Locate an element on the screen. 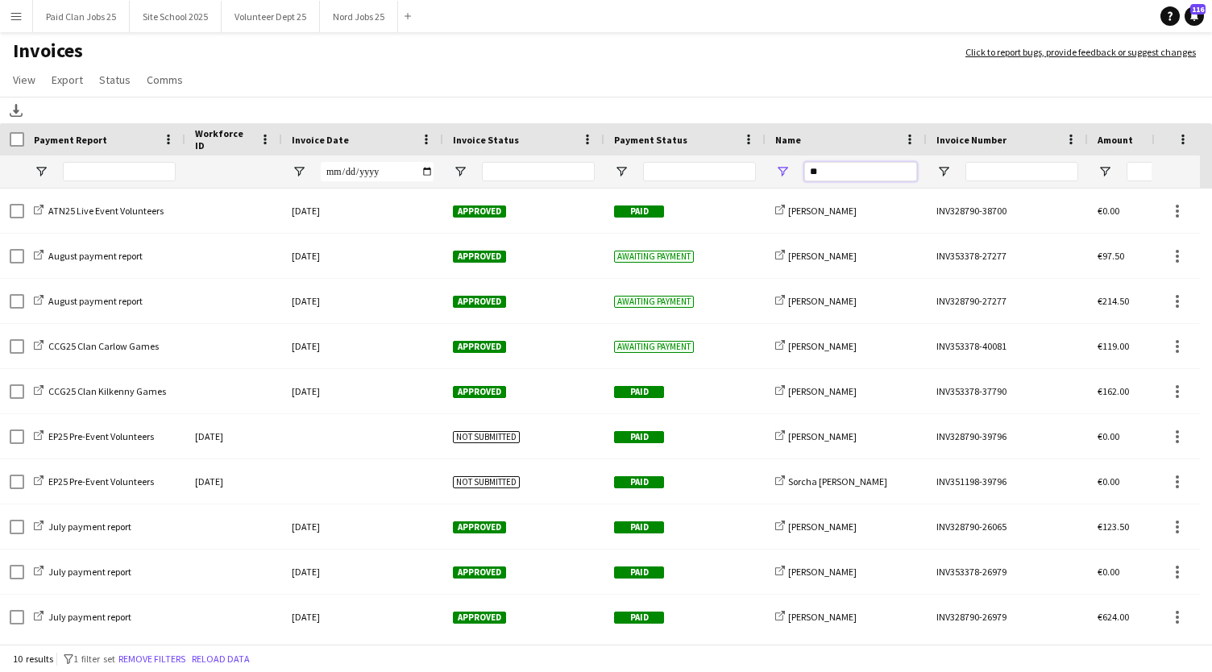 The width and height of the screenshot is (1212, 672). span: €162.00 is located at coordinates (1113, 391).